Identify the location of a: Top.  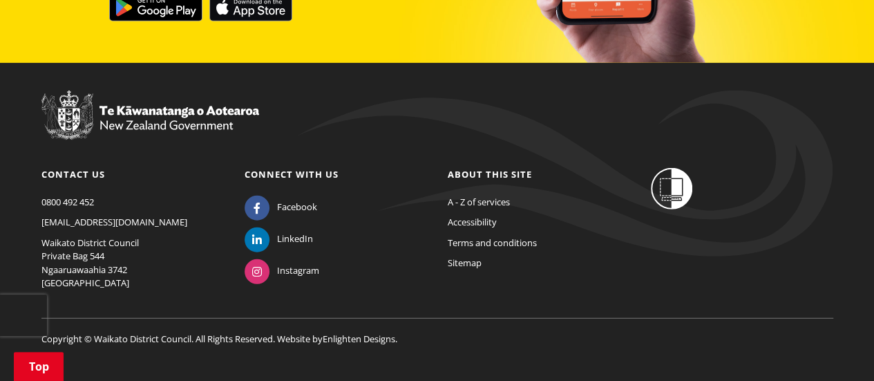
(39, 366).